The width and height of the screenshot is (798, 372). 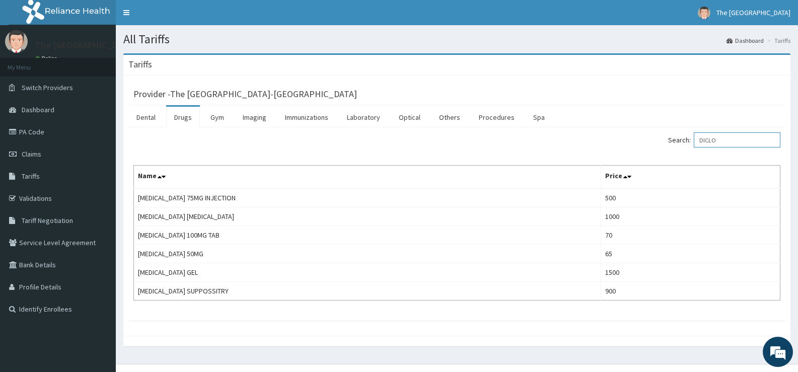 I want to click on a: Laboratory, so click(x=364, y=117).